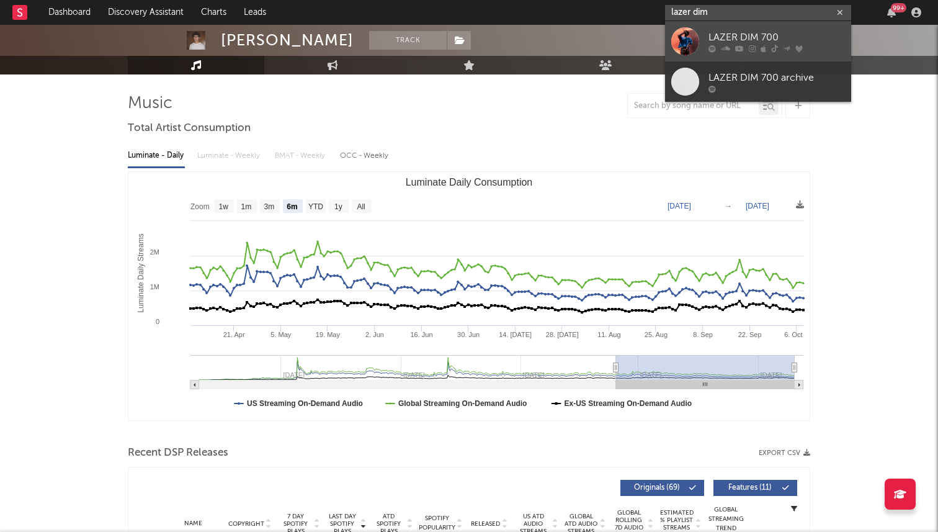  I want to click on text: 21. Apr, so click(234, 334).